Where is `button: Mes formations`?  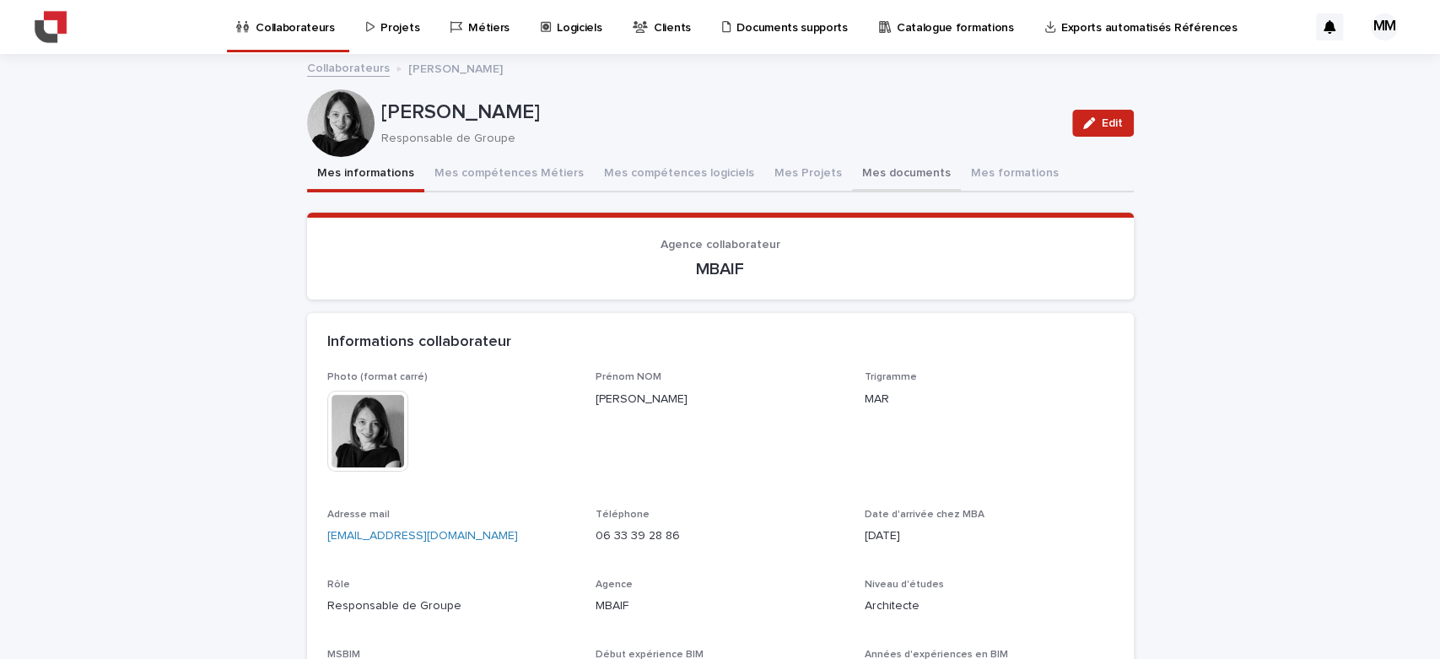
button: Mes formations is located at coordinates (1015, 175).